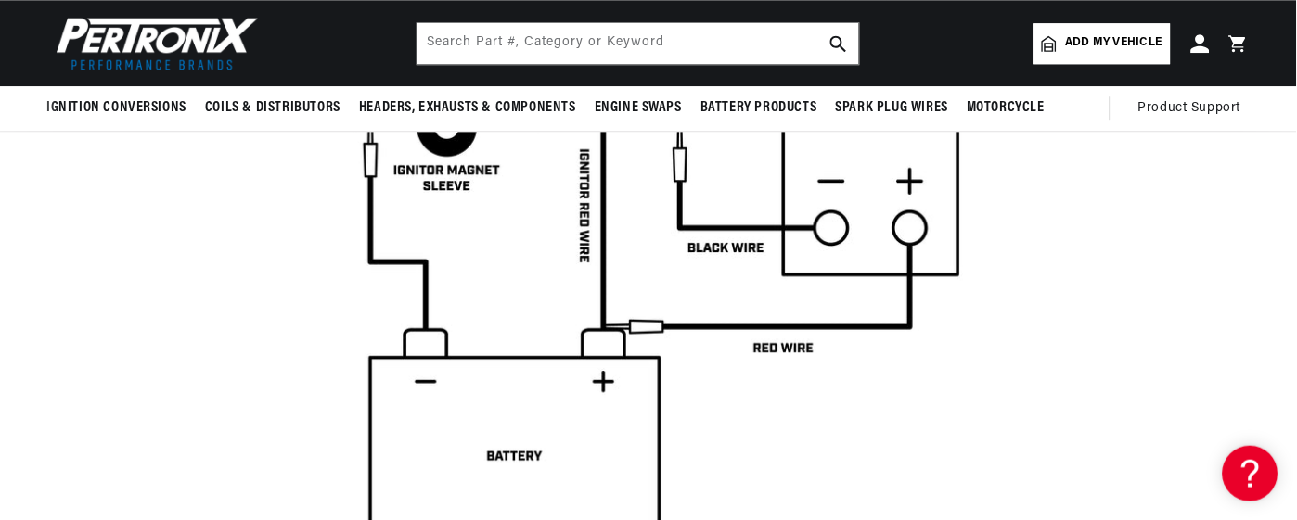  Describe the element at coordinates (1194, 109) in the screenshot. I see `summary: Product Support` at that location.